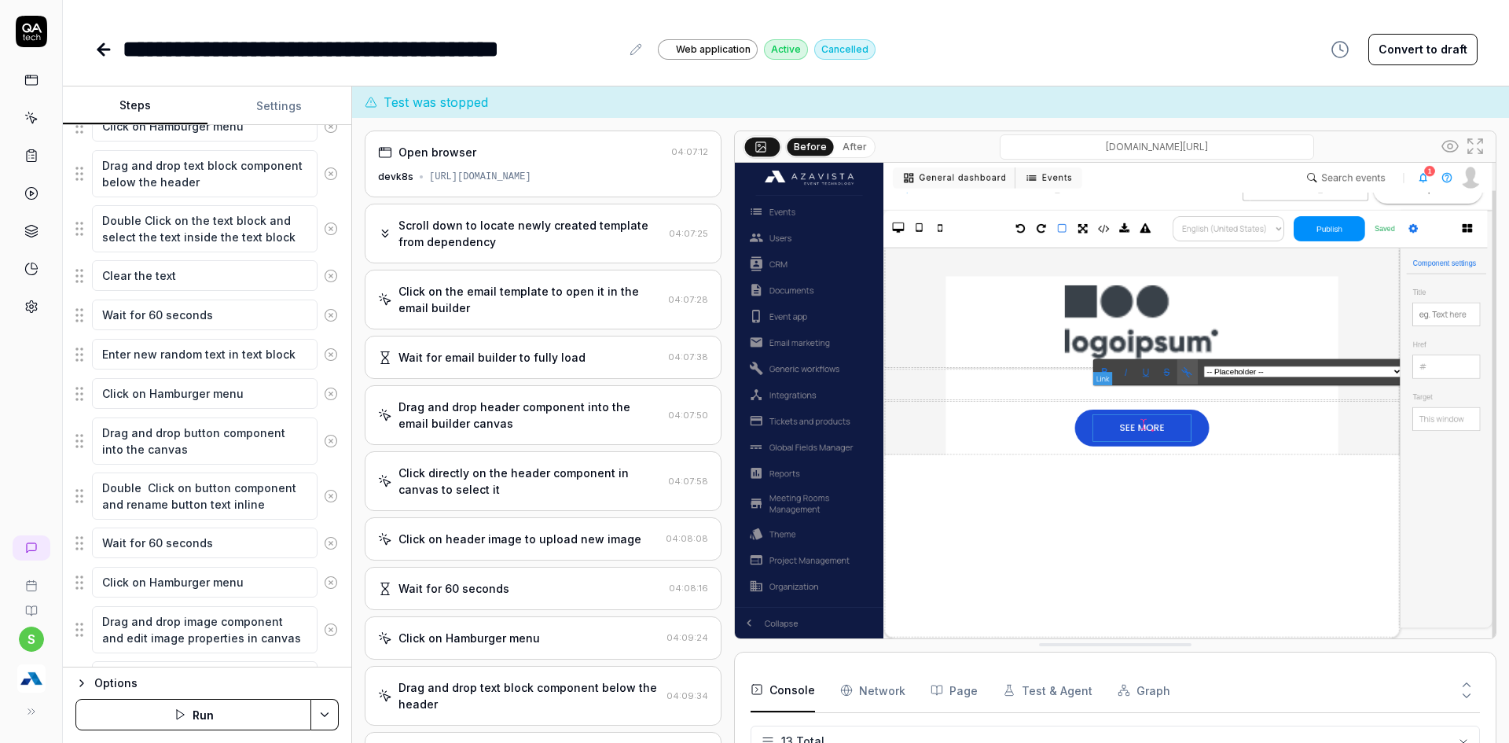 Image resolution: width=1509 pixels, height=743 pixels. Describe the element at coordinates (689, 588) in the screenshot. I see `time: 04:08:16` at that location.